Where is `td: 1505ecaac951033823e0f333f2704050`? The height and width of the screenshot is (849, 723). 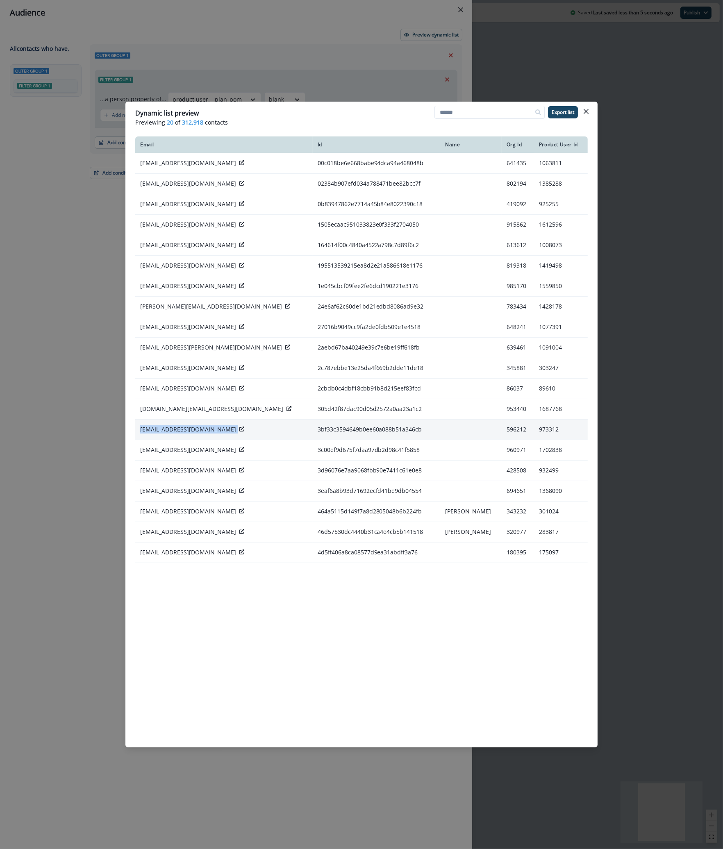 td: 1505ecaac951033823e0f333f2704050 is located at coordinates (376, 224).